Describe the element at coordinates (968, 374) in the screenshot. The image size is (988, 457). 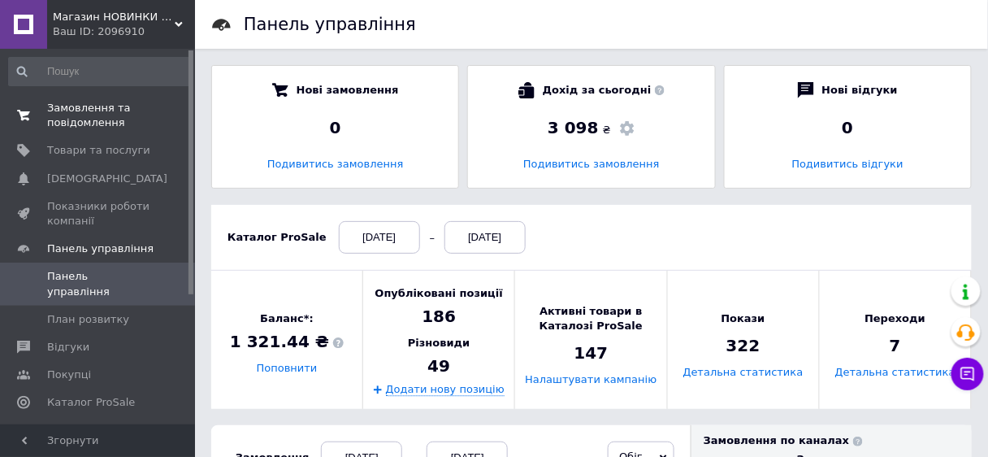
I see `button: Чат з покупцем` at that location.